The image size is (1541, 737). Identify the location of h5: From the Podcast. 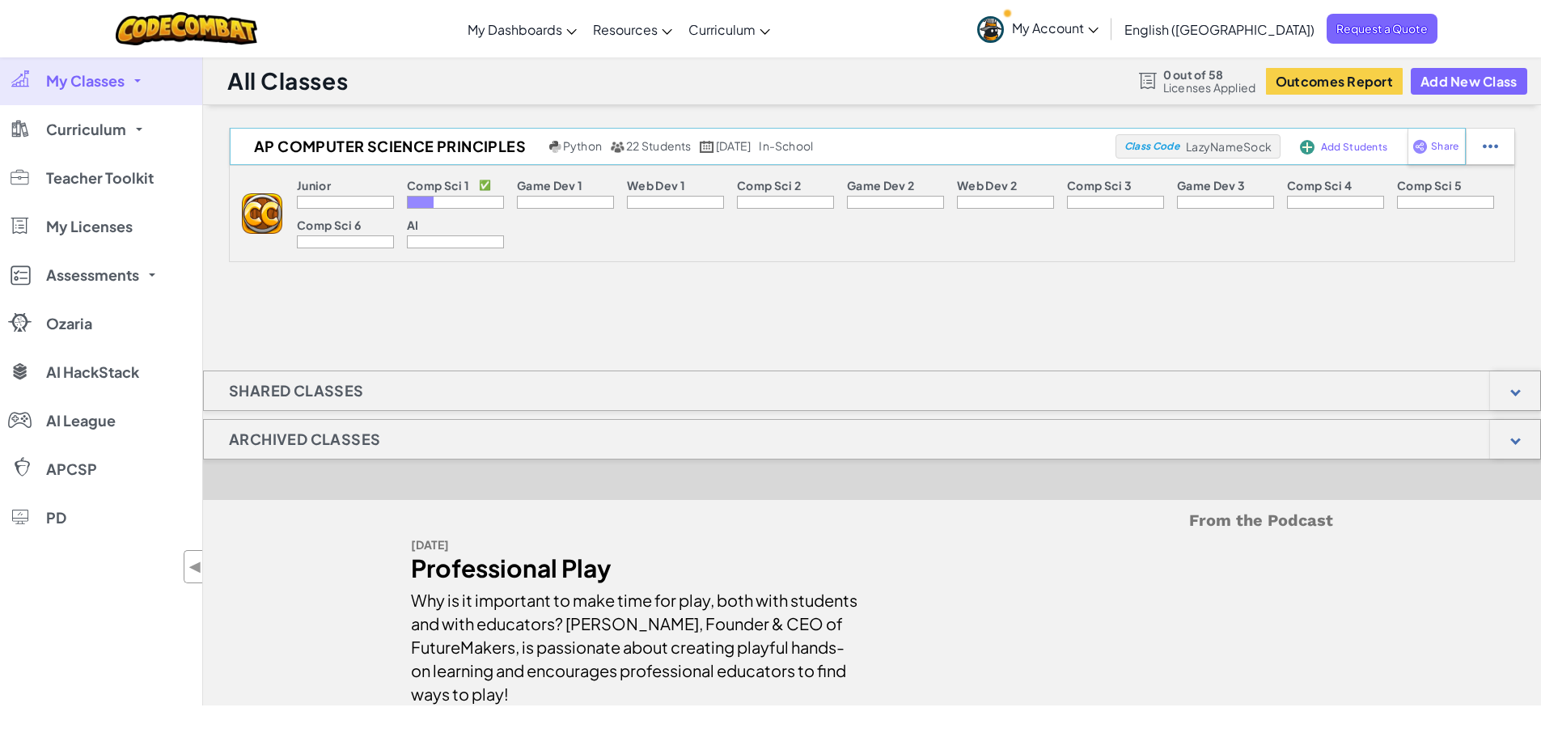
(872, 520).